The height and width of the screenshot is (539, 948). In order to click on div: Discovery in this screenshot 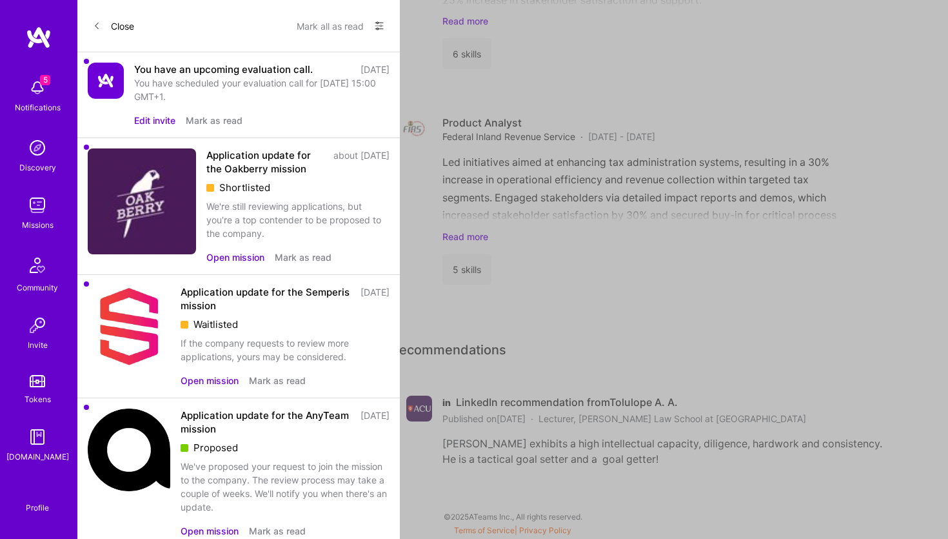, I will do `click(37, 167)`.